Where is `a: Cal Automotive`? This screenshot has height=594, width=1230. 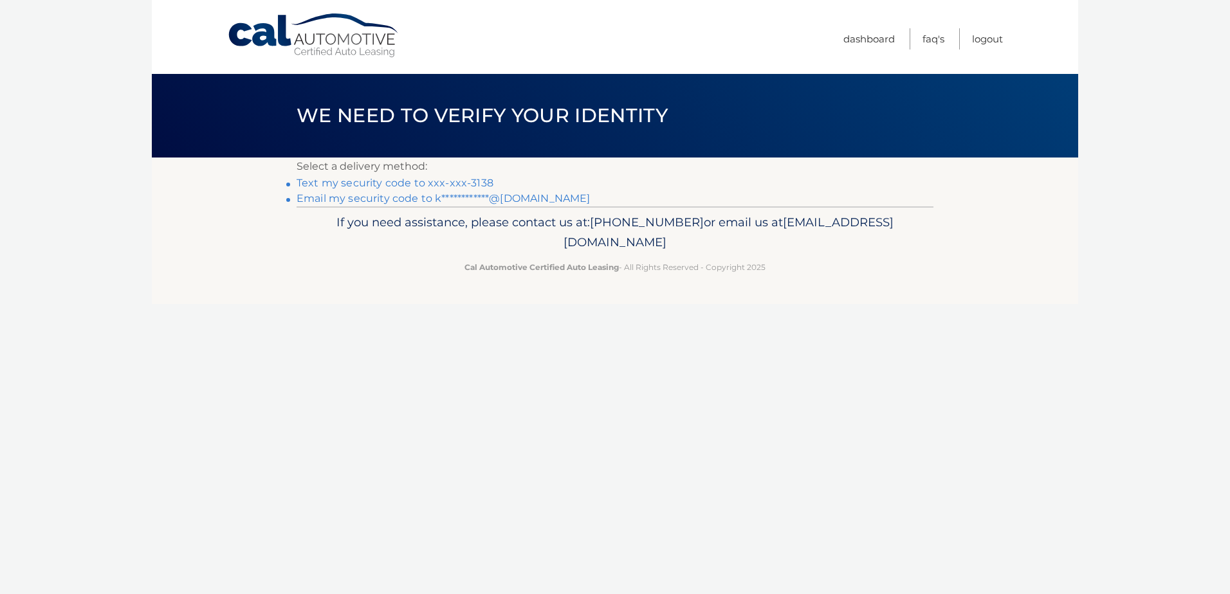 a: Cal Automotive is located at coordinates (314, 35).